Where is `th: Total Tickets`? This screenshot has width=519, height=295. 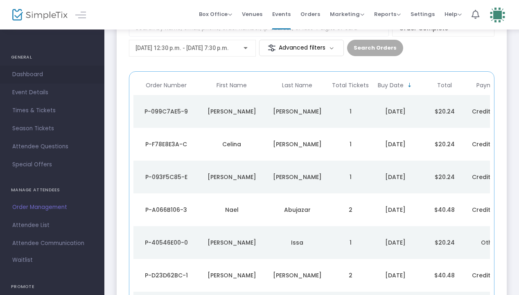
th: Total Tickets is located at coordinates (351, 85).